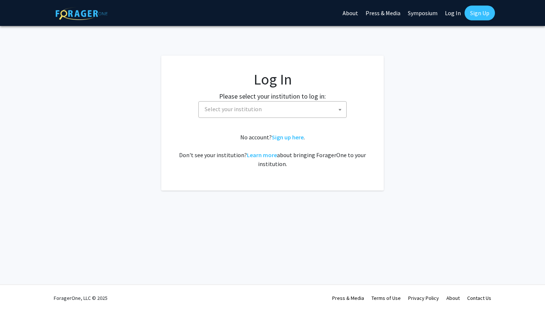 The height and width of the screenshot is (311, 545). I want to click on img: ForagerOne Logo, so click(82, 13).